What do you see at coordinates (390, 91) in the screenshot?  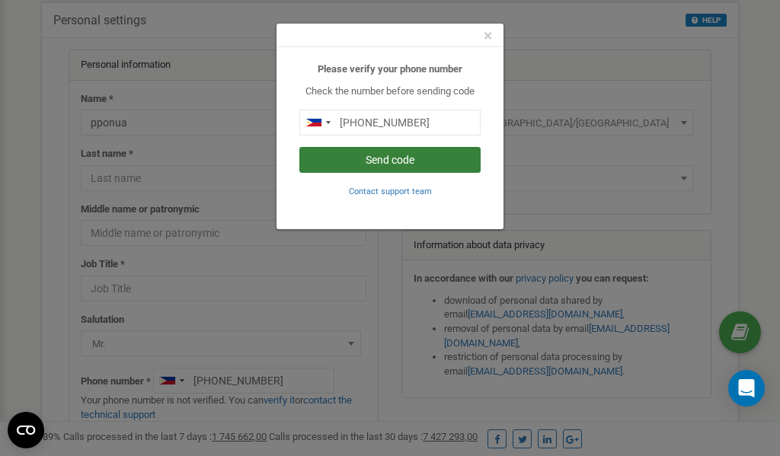 I see `p: Check the number before sending code` at bounding box center [390, 91].